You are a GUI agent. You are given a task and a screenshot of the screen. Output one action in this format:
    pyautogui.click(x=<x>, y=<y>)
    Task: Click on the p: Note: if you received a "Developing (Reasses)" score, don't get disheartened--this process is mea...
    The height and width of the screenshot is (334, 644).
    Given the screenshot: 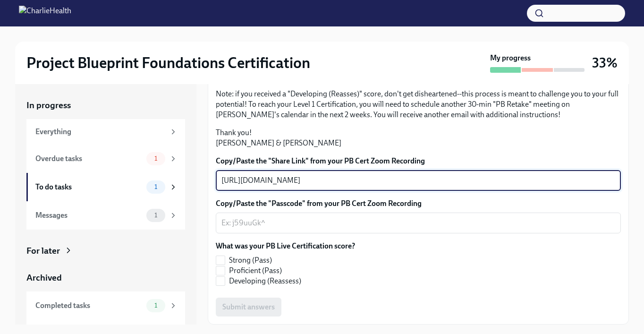 What is the action you would take?
    pyautogui.click(x=418, y=104)
    